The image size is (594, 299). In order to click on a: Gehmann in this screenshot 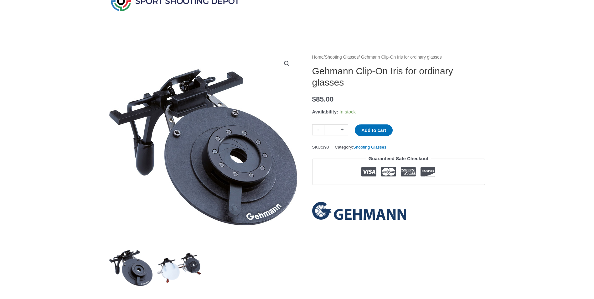, I will do `click(359, 211)`.